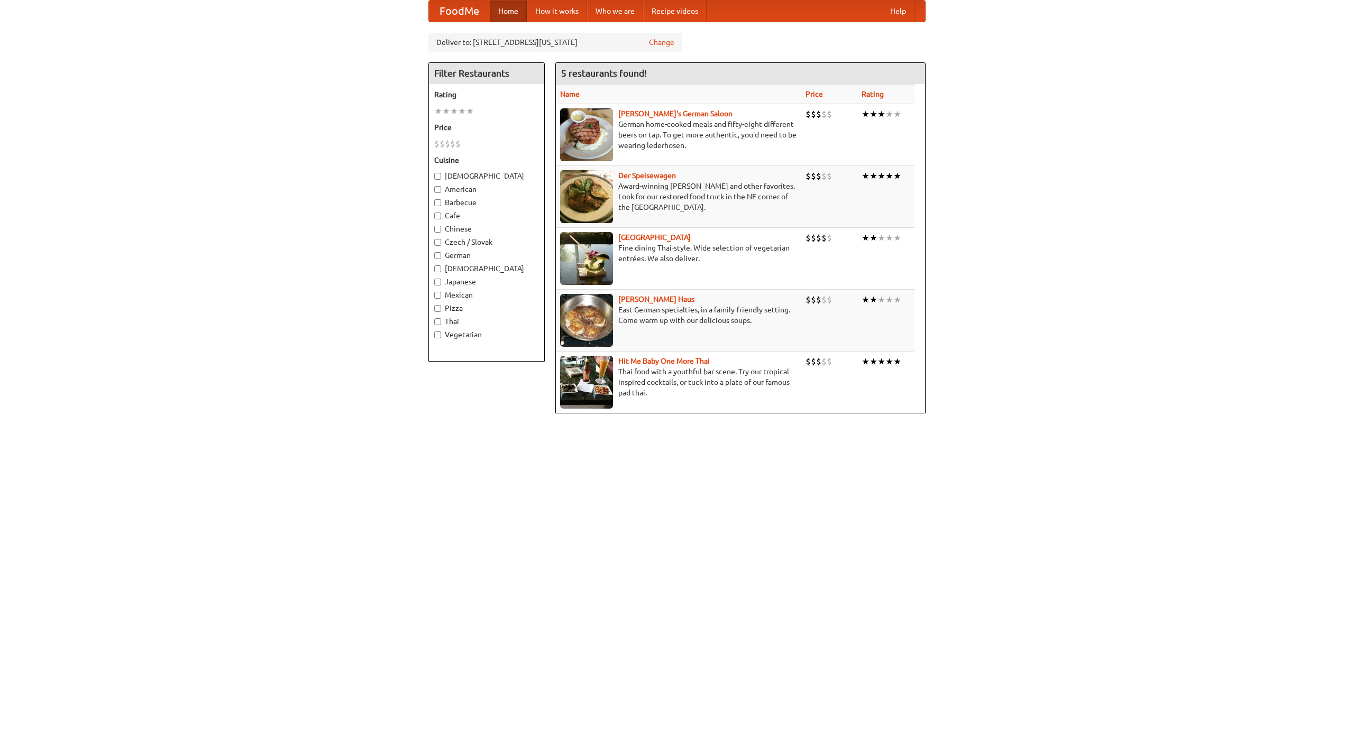 The image size is (1354, 748). Describe the element at coordinates (487, 255) in the screenshot. I see `label: German` at that location.